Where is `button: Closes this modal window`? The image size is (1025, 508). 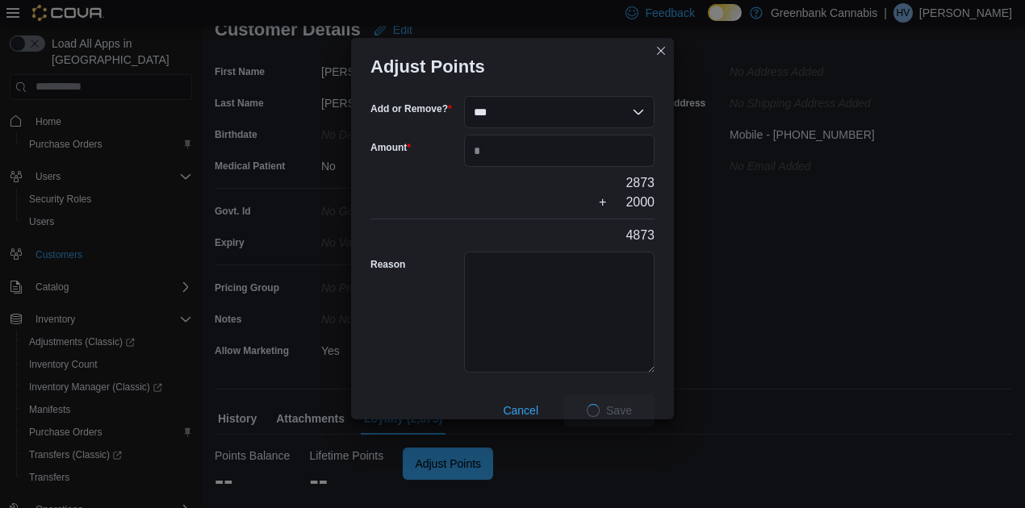
button: Closes this modal window is located at coordinates (661, 51).